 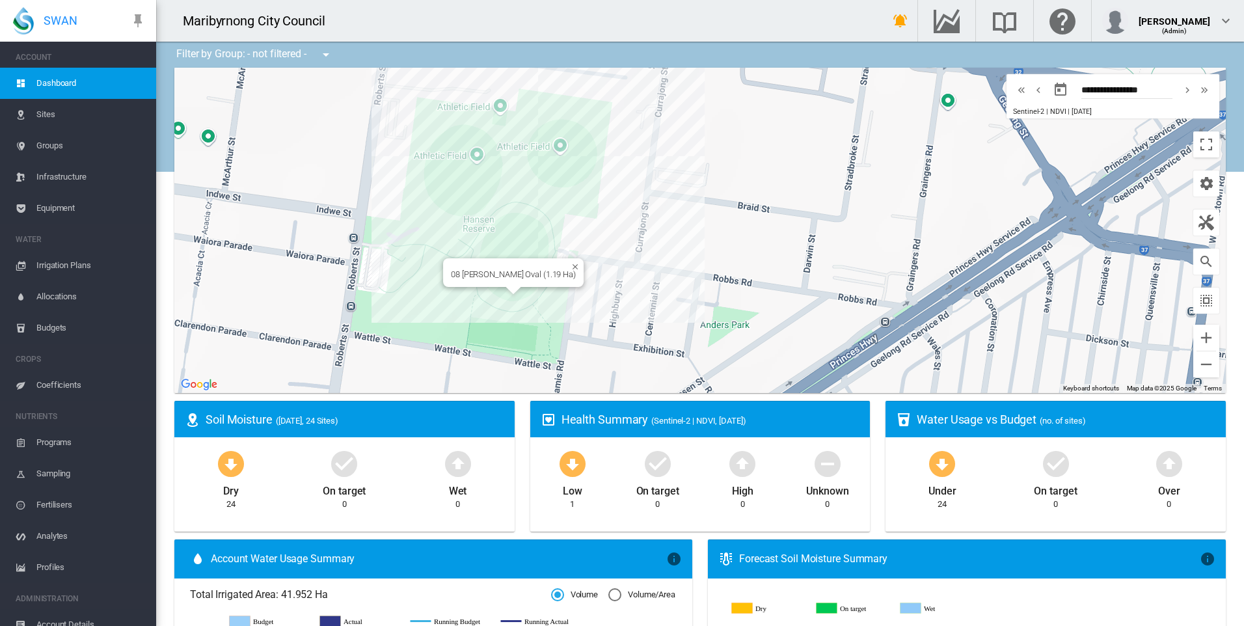 What do you see at coordinates (91, 297) in the screenshot?
I see `span: Allocations` at bounding box center [91, 297].